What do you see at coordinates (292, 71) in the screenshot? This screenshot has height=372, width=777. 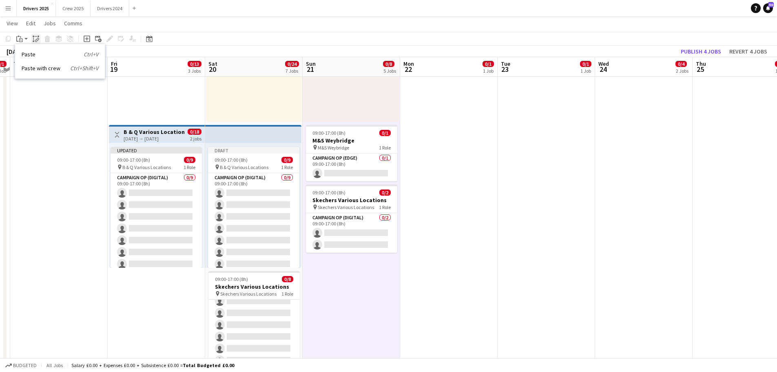 I see `div: 7 Jobs` at bounding box center [292, 71].